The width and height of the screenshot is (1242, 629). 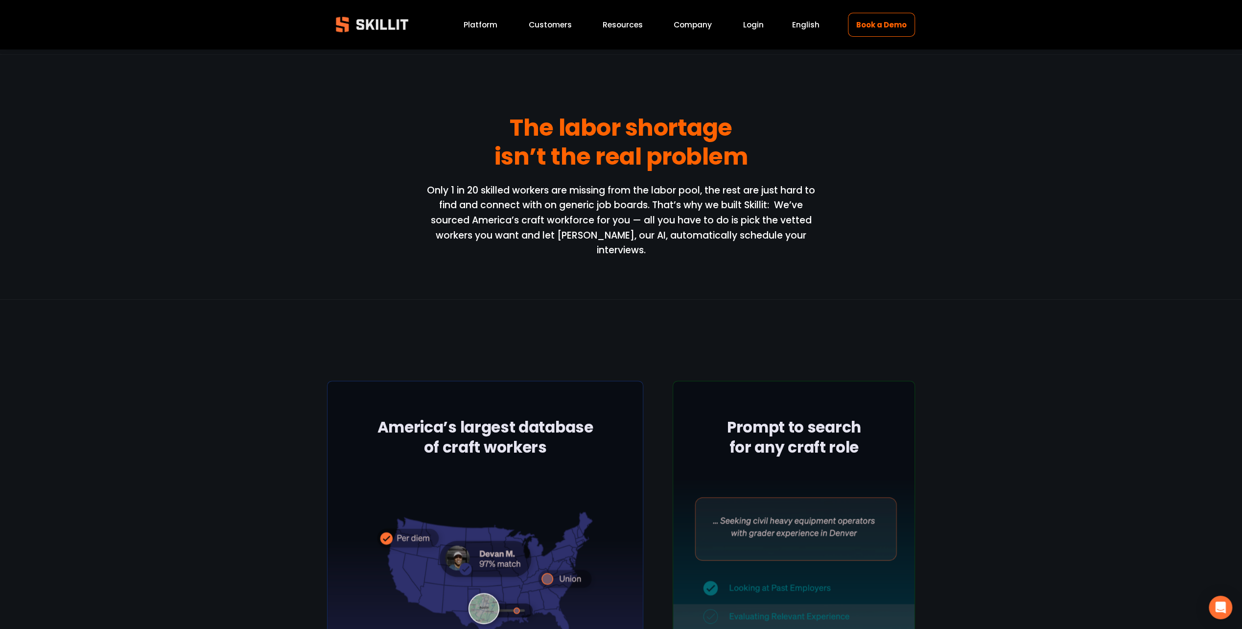 What do you see at coordinates (623, 24) in the screenshot?
I see `span: Resources` at bounding box center [623, 24].